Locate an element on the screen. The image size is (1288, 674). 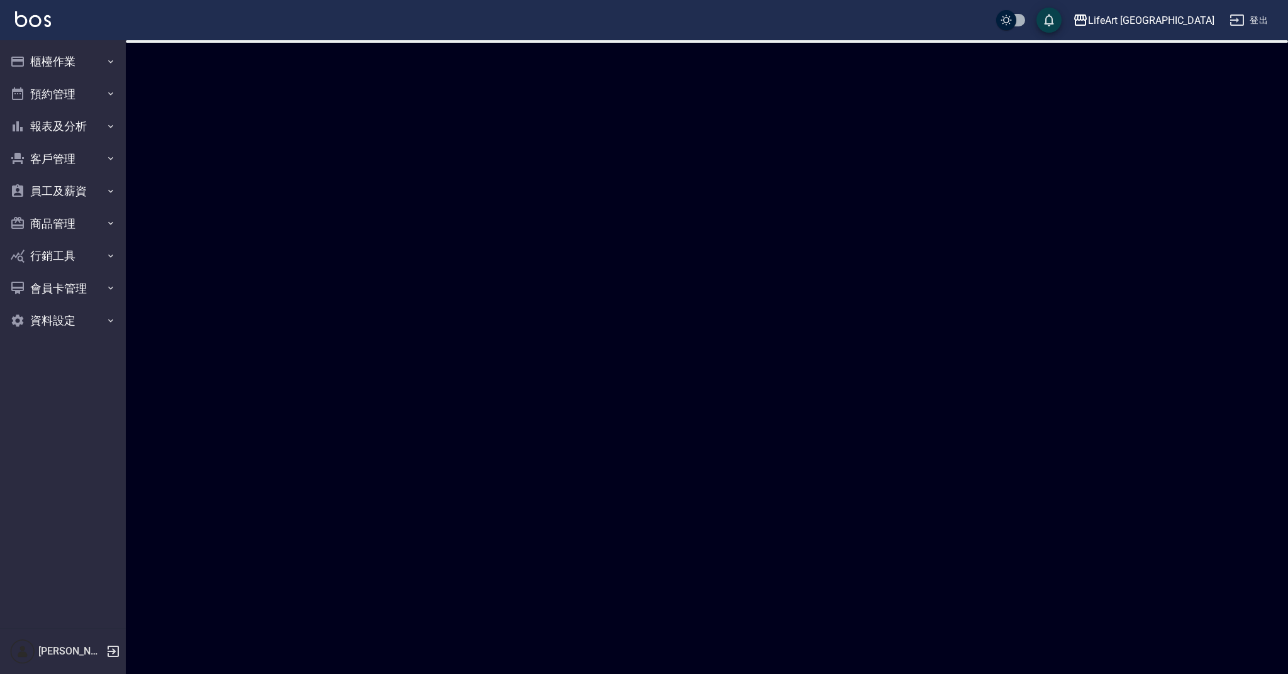
button: 員工及薪資 is located at coordinates (63, 191).